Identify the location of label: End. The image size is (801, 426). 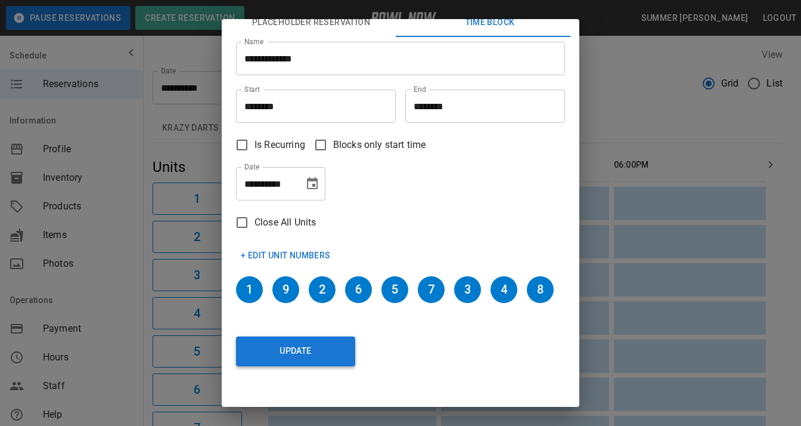
(420, 89).